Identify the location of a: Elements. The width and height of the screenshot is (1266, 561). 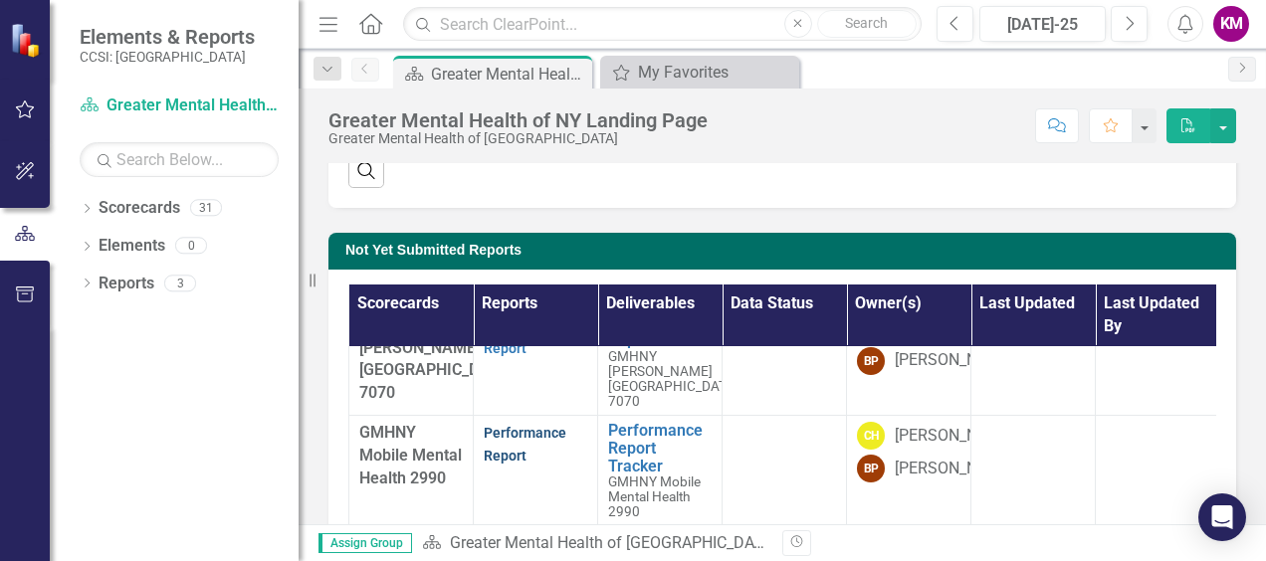
(131, 246).